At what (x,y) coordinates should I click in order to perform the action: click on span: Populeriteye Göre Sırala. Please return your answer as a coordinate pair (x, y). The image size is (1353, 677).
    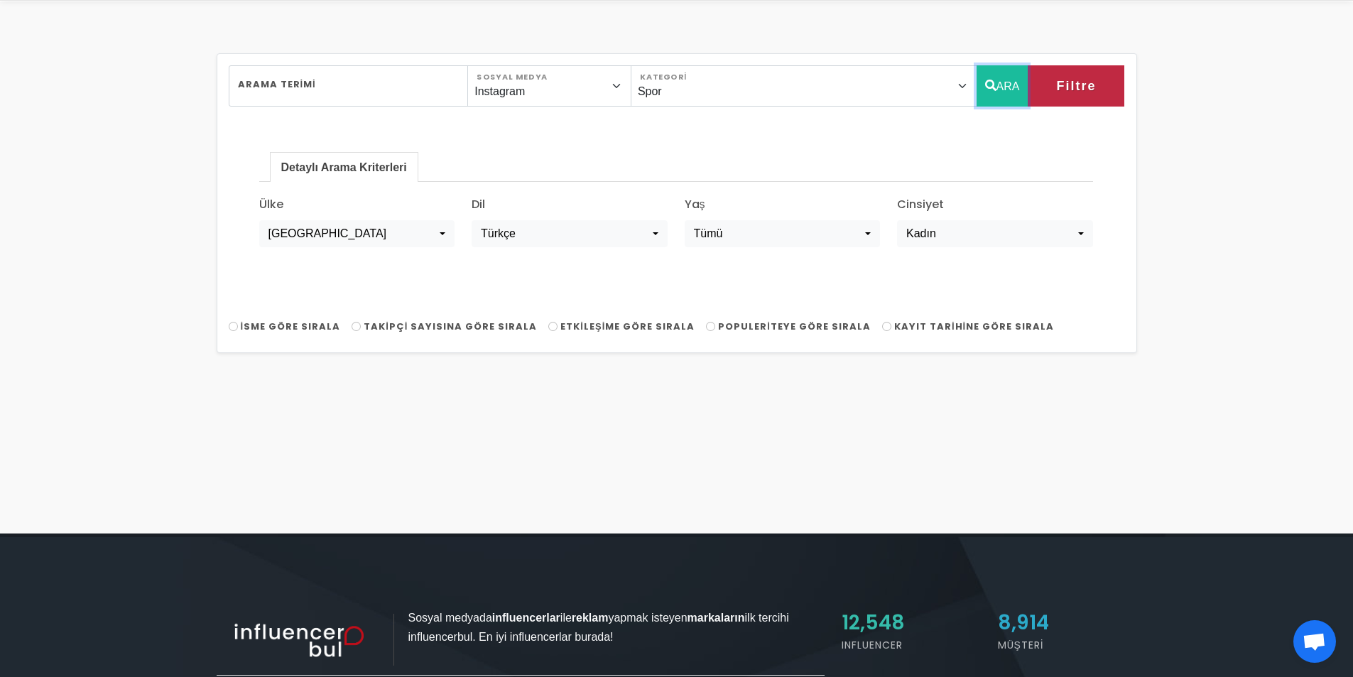
    Looking at the image, I should click on (794, 326).